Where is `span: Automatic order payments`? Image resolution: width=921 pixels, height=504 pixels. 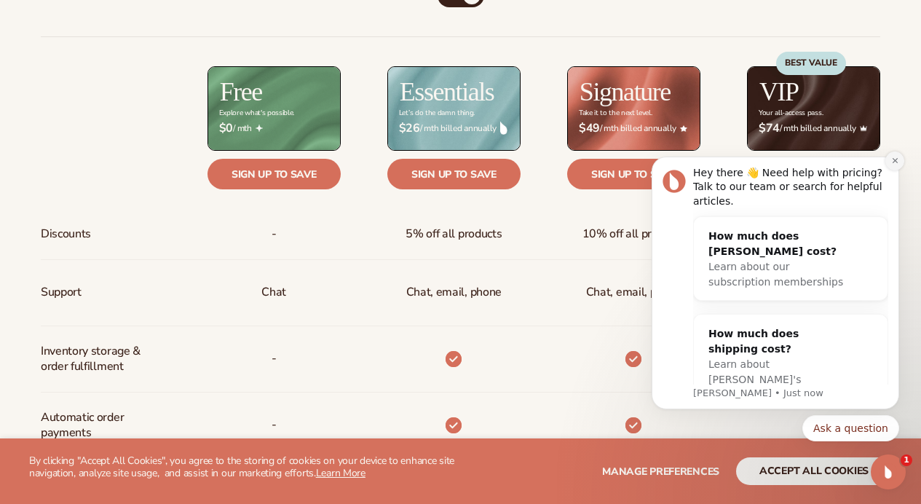 span: Automatic order payments is located at coordinates (97, 425).